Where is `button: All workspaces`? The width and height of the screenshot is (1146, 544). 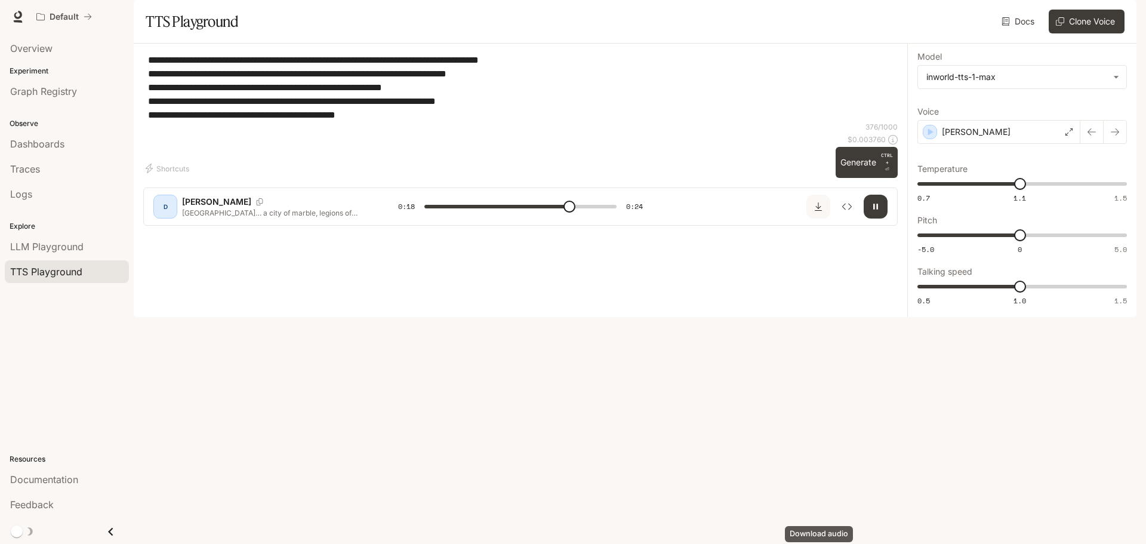 button: All workspaces is located at coordinates (64, 17).